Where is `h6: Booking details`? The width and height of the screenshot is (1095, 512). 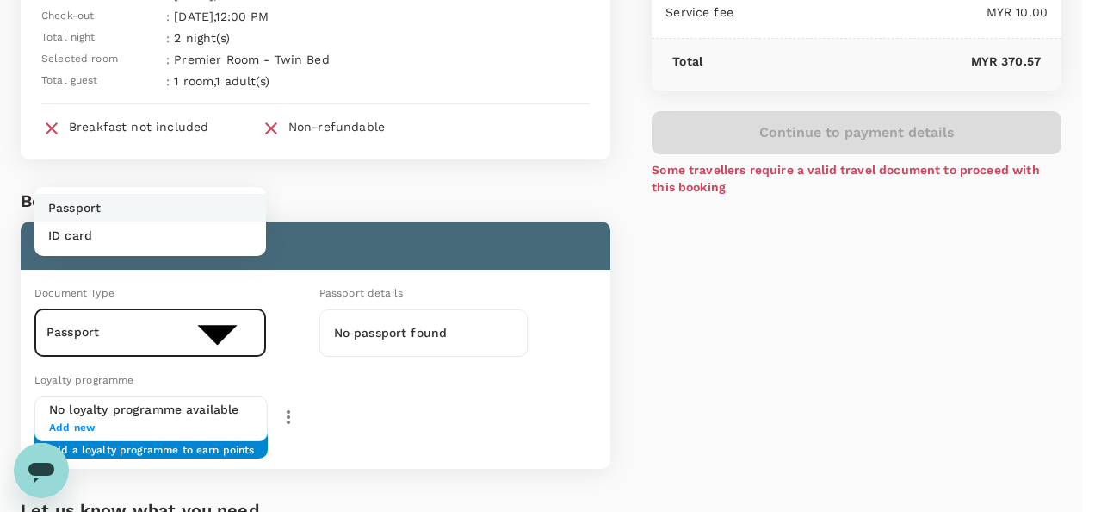 h6: Booking details is located at coordinates (315, 201).